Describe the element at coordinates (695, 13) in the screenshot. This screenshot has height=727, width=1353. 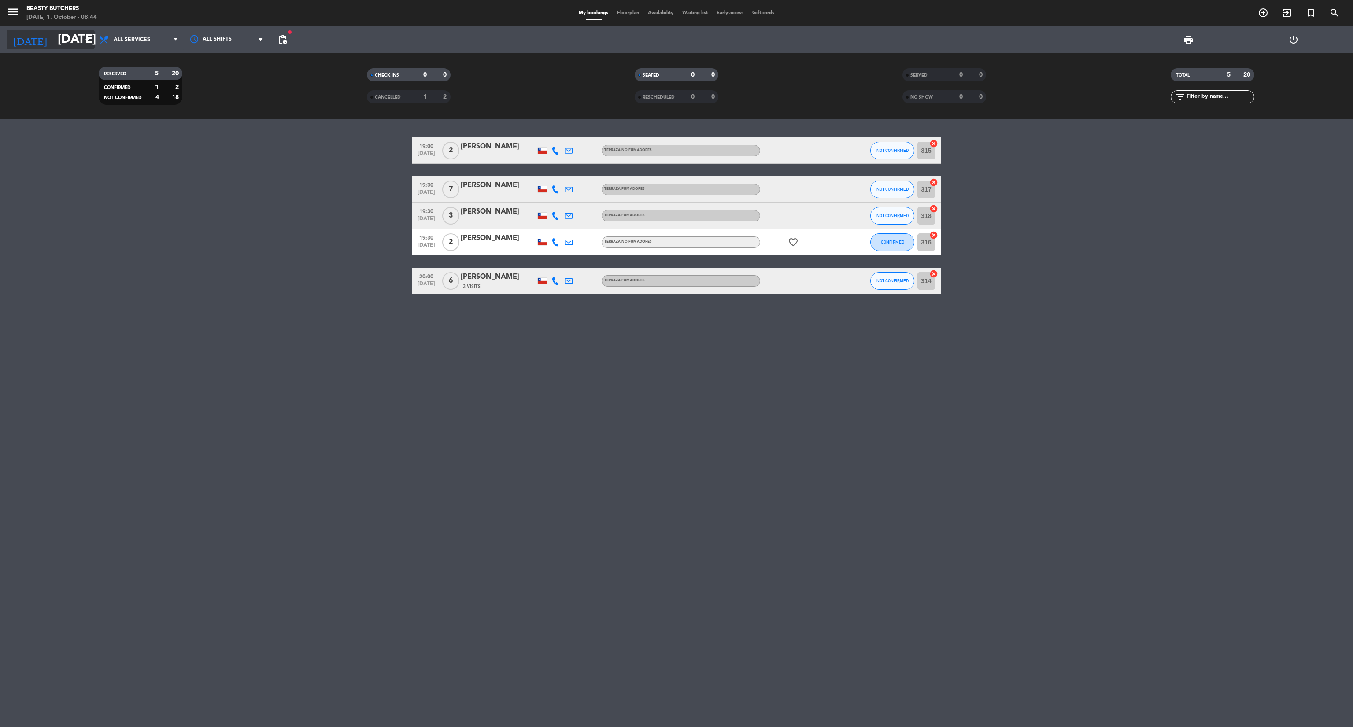
I see `span: Waiting list` at that location.